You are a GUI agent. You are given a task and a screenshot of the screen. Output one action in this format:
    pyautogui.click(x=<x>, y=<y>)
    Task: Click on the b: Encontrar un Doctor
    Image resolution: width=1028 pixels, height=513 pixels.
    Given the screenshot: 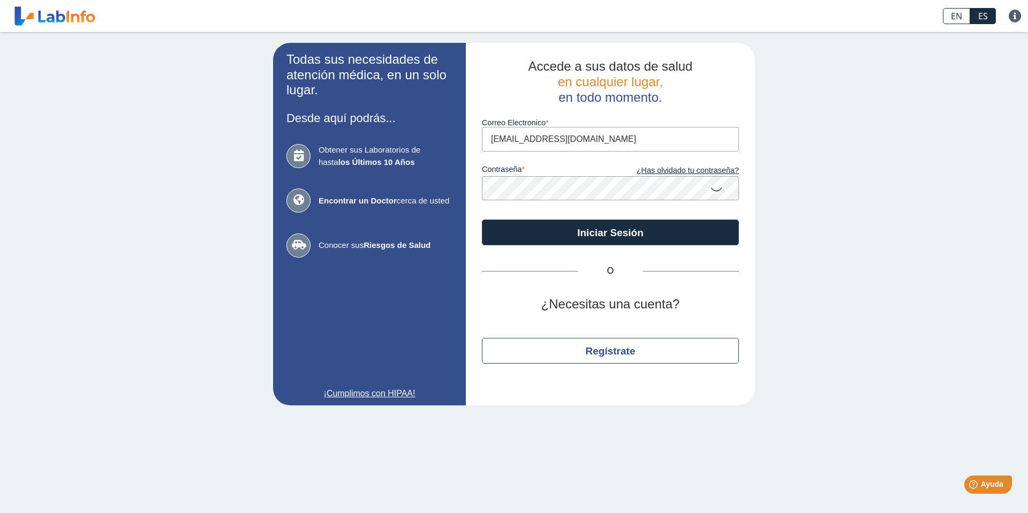 What is the action you would take?
    pyautogui.click(x=358, y=200)
    